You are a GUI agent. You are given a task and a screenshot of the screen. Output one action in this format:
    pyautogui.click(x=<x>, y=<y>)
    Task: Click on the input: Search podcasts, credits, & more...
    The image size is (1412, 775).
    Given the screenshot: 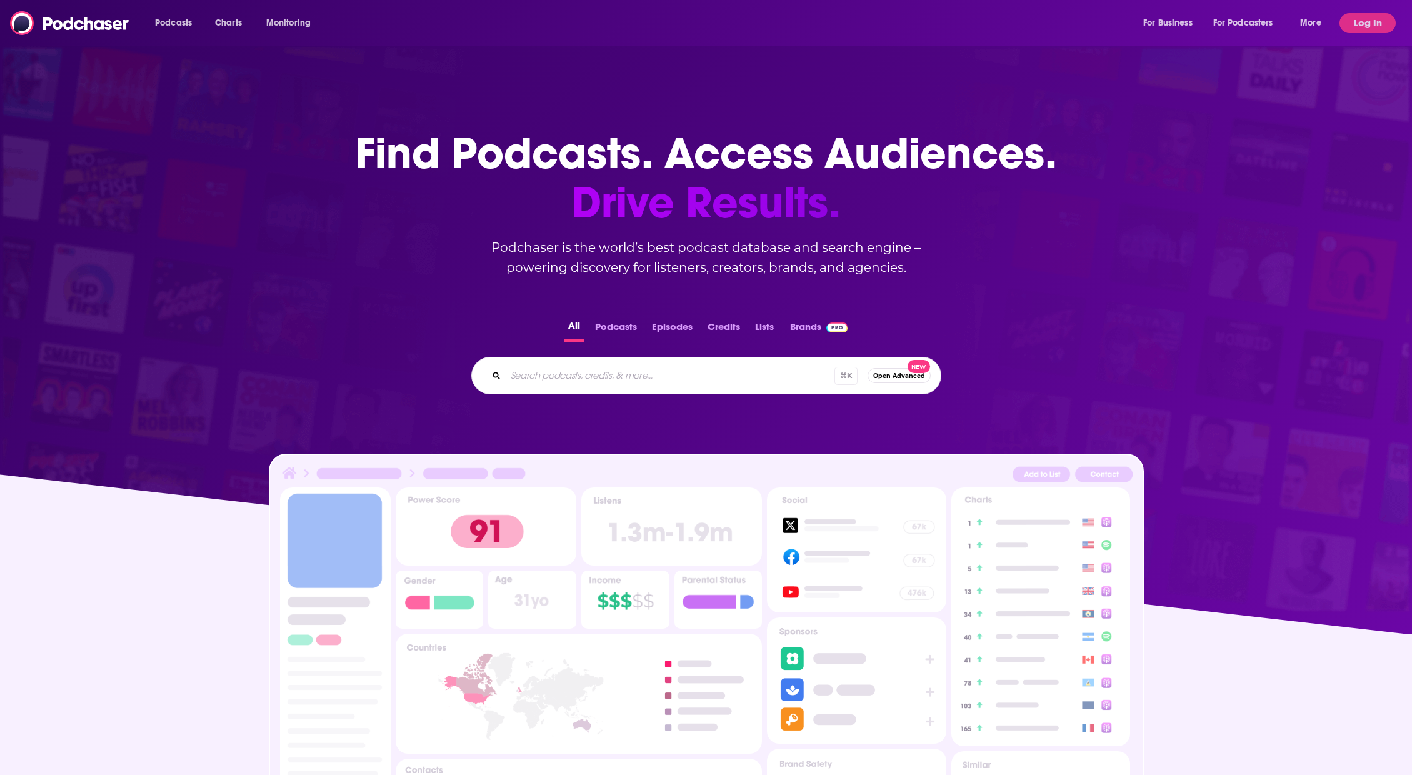 What is the action you would take?
    pyautogui.click(x=670, y=376)
    